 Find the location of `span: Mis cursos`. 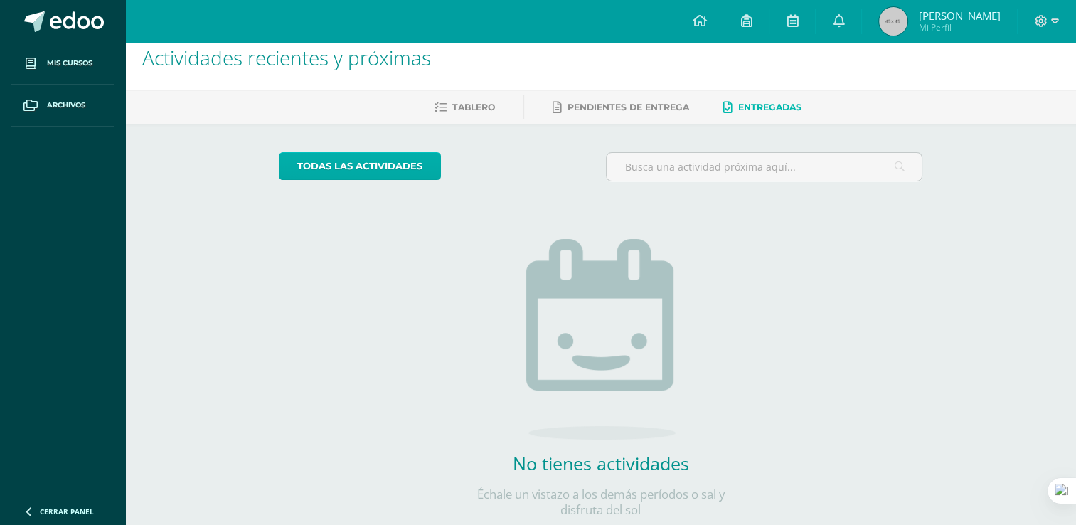

span: Mis cursos is located at coordinates (70, 63).